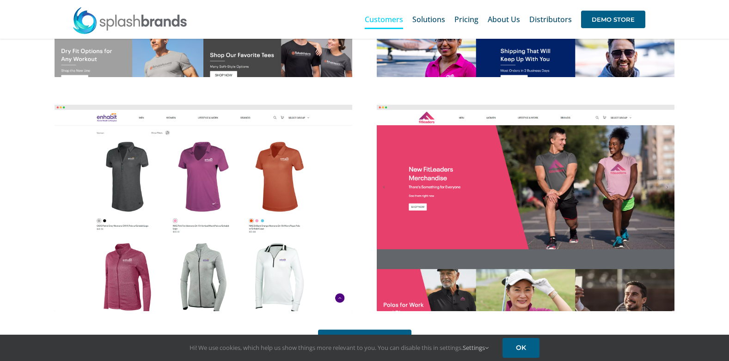 The width and height of the screenshot is (729, 361). What do you see at coordinates (504, 19) in the screenshot?
I see `nav: Main Menu Sticky` at bounding box center [504, 19].